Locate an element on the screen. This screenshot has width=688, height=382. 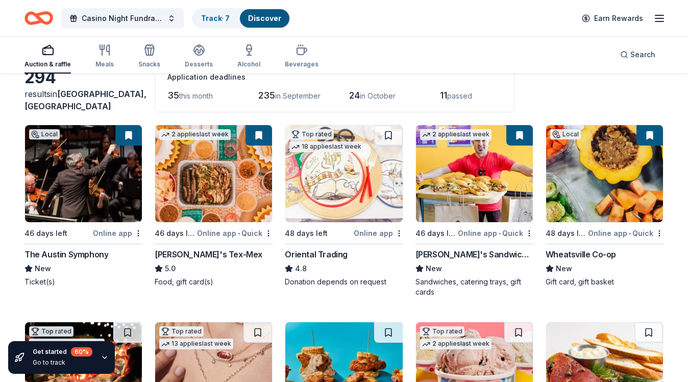
a: Image for Wheatsville Co-opLocal48 days leftOnline app•QuickWheatsville Co-opNewGift card, gift b... is located at coordinates (604, 206).